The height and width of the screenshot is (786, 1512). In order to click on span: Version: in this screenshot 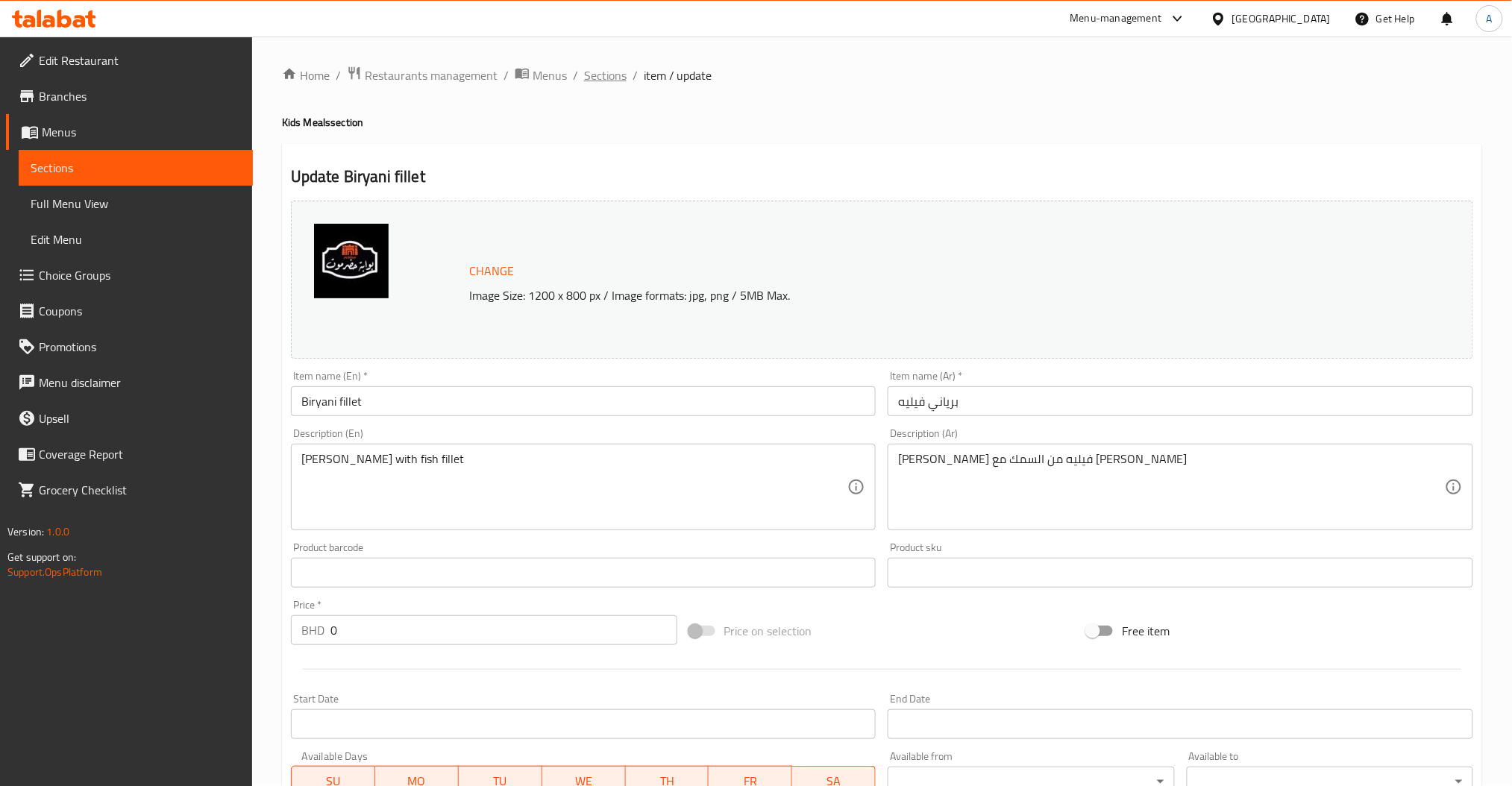, I will do `click(26, 532)`.